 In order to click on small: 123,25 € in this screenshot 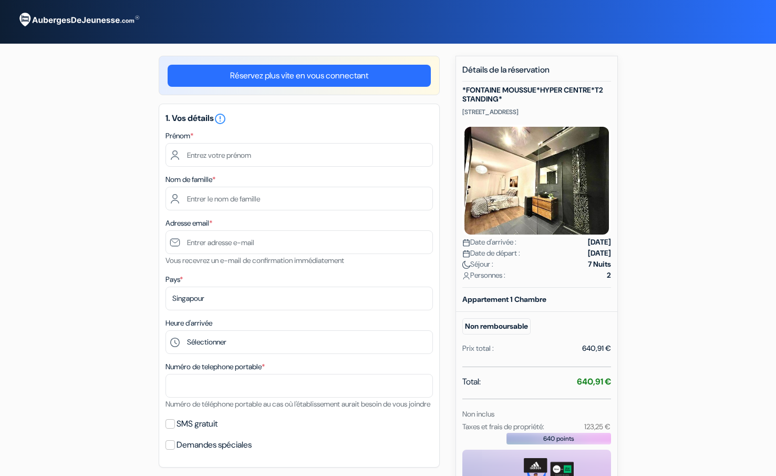, I will do `click(597, 426)`.